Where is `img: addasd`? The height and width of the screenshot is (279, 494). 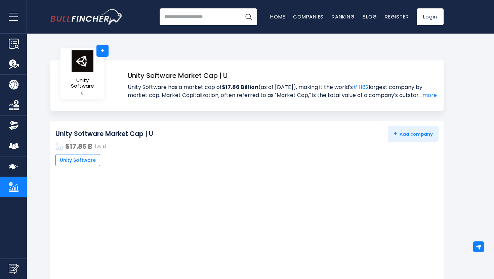
img: addasd is located at coordinates (59, 146).